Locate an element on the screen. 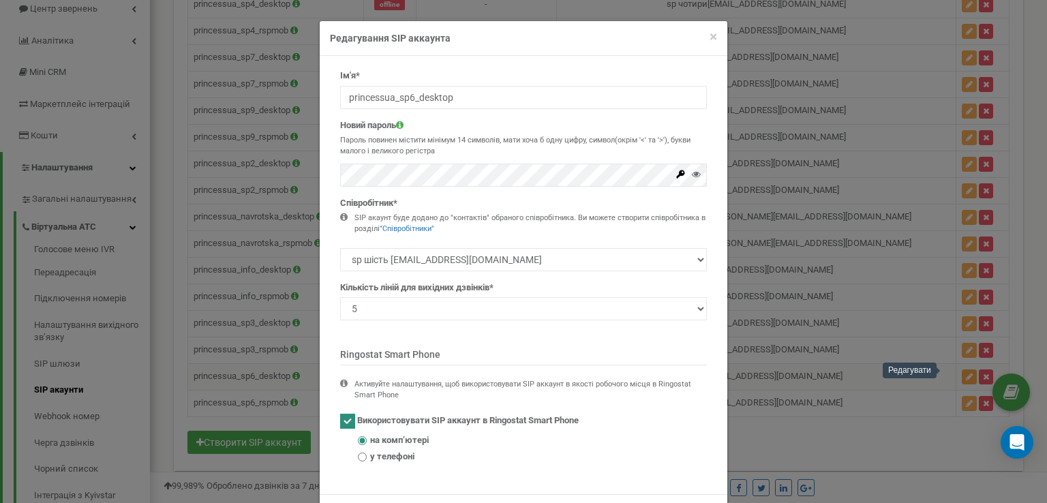  span: на компʼютері is located at coordinates (399, 440).